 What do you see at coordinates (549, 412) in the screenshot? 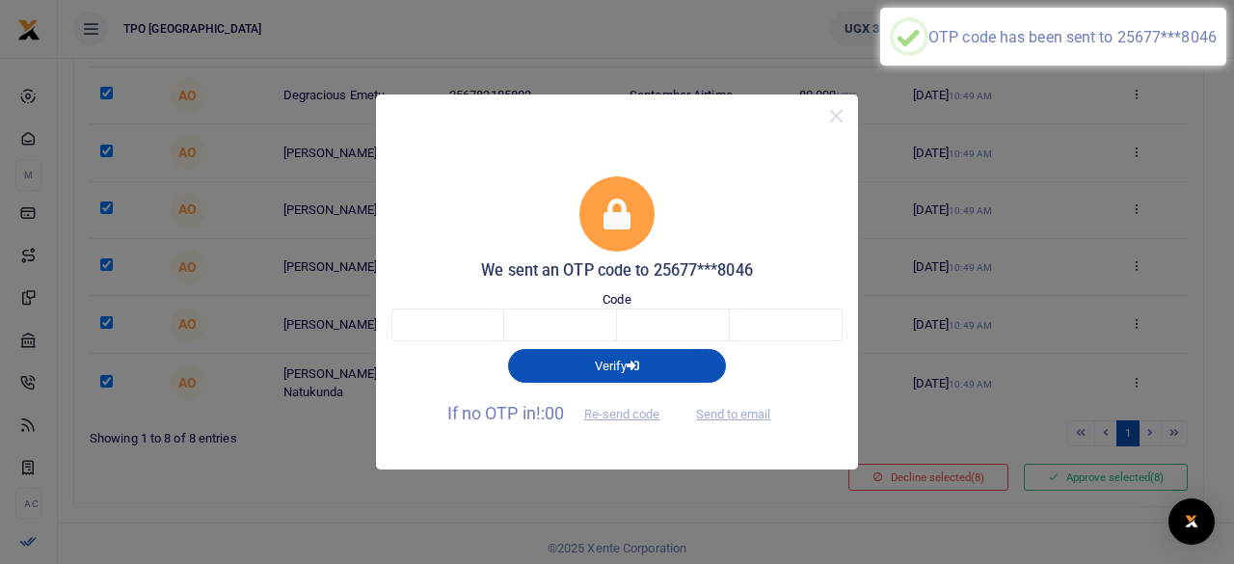
I see `span: !:00` at bounding box center [549, 412].